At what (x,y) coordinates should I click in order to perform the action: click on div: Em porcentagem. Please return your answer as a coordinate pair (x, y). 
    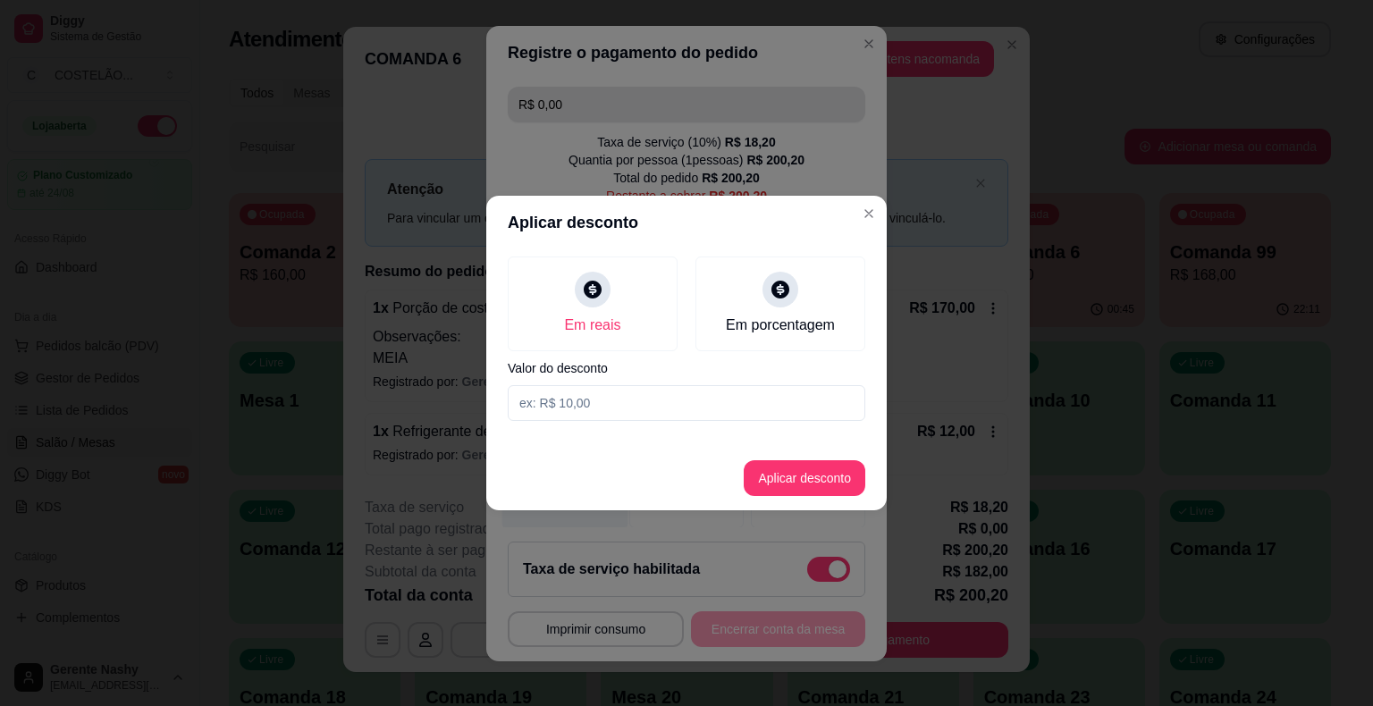
    Looking at the image, I should click on (780, 325).